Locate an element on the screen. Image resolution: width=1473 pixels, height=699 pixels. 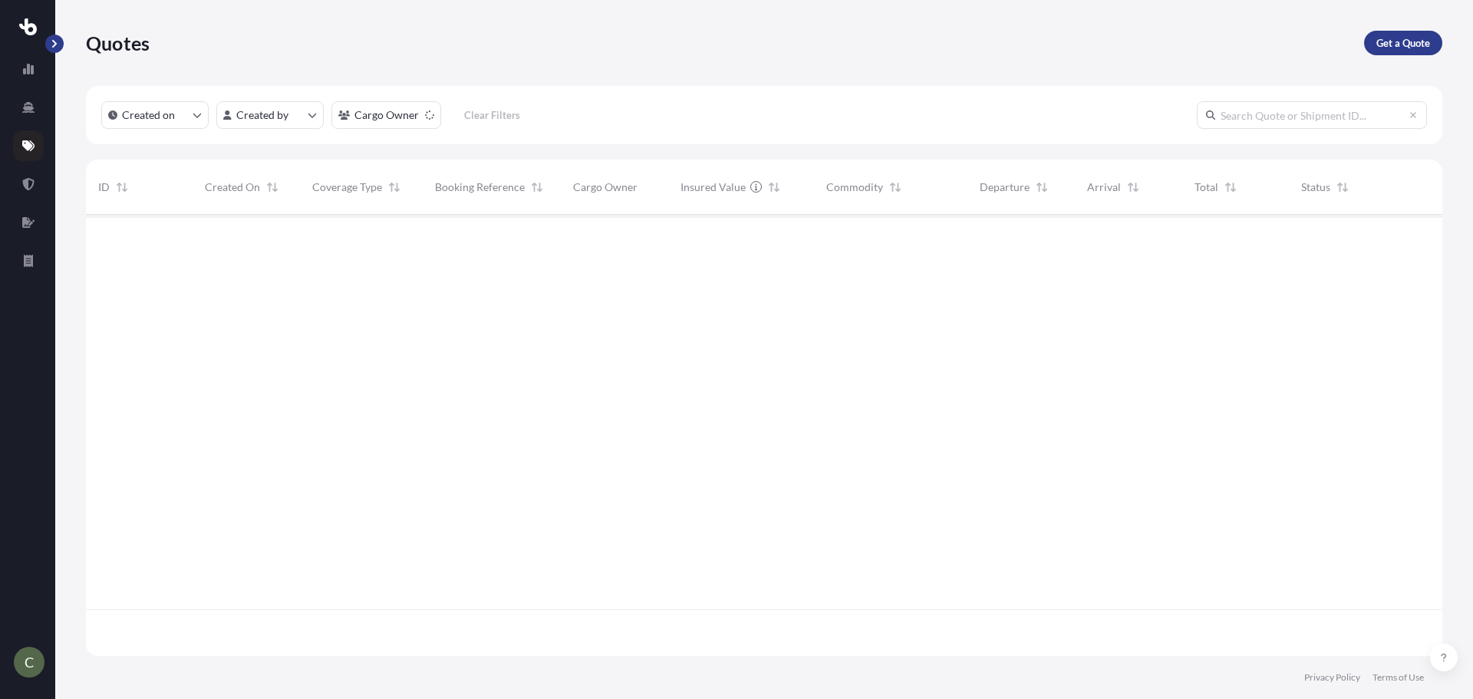
span: Created On is located at coordinates (232, 187).